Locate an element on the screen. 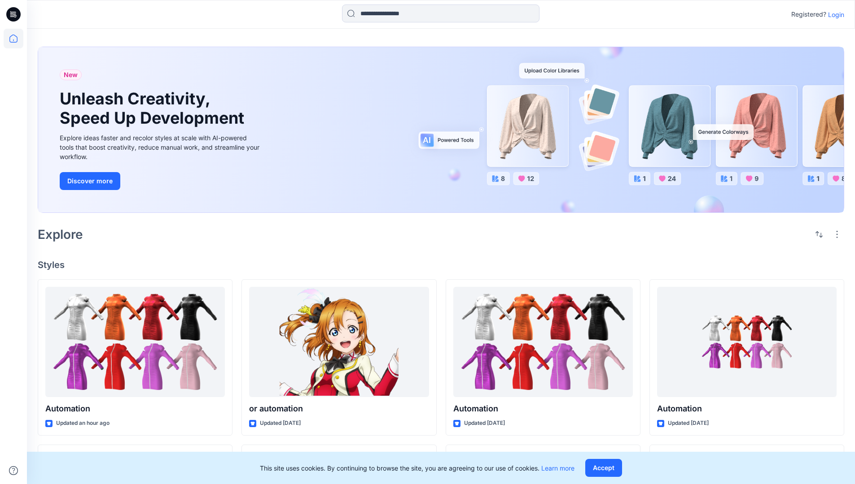  div: Explore ideas faster and recolor styles at scale with AI-powered tools that boost creativity, red... is located at coordinates (161, 147).